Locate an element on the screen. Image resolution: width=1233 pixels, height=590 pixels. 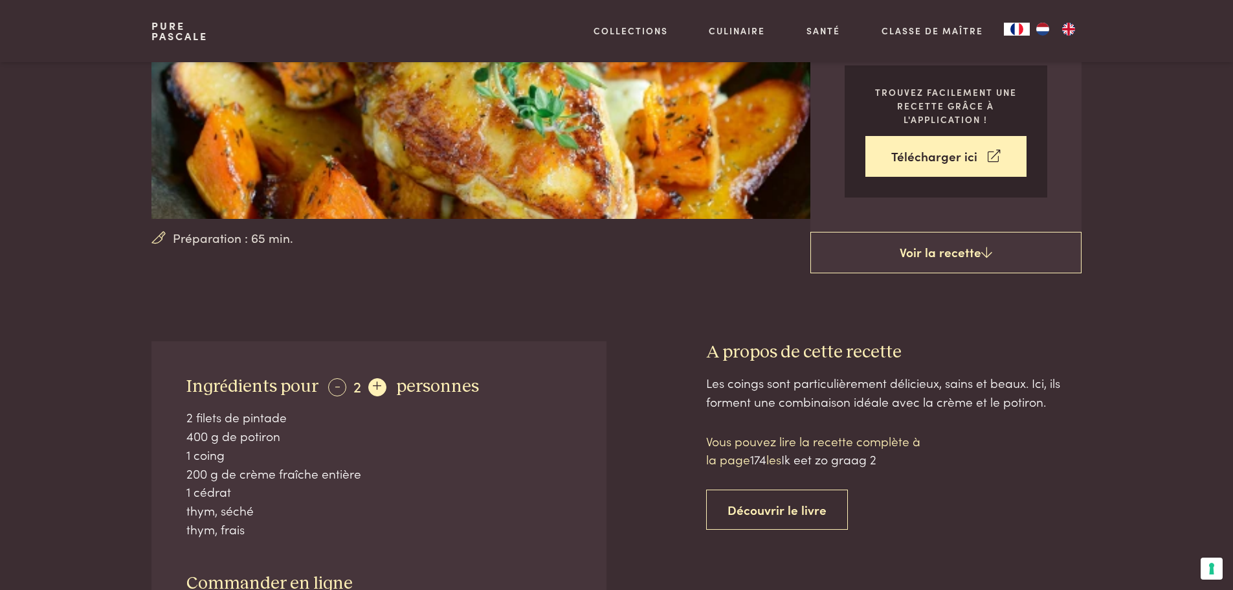
p: Trouvez facilement une recette grâce à l'application ! is located at coordinates (946, 106).